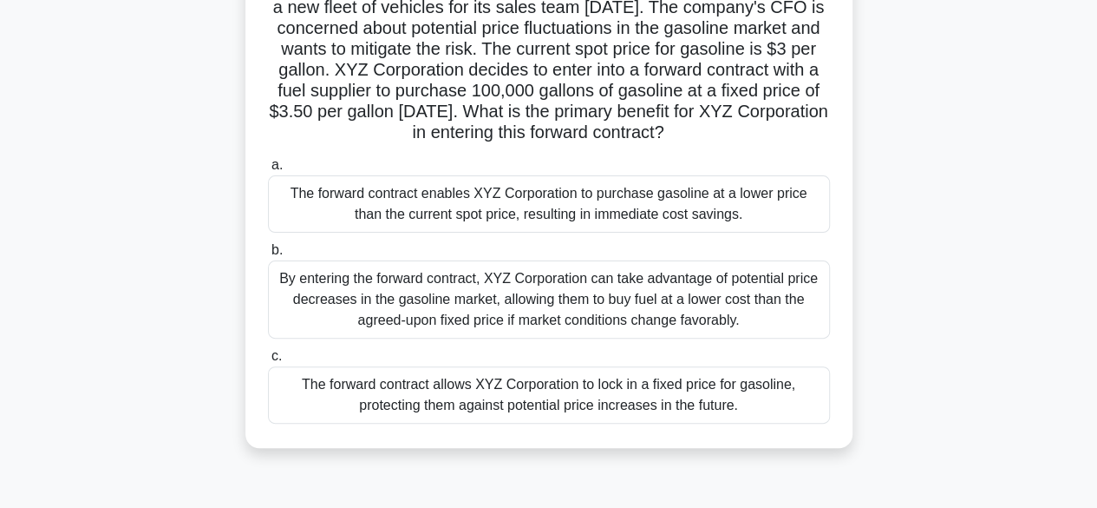  I want to click on span: c., so click(277, 355).